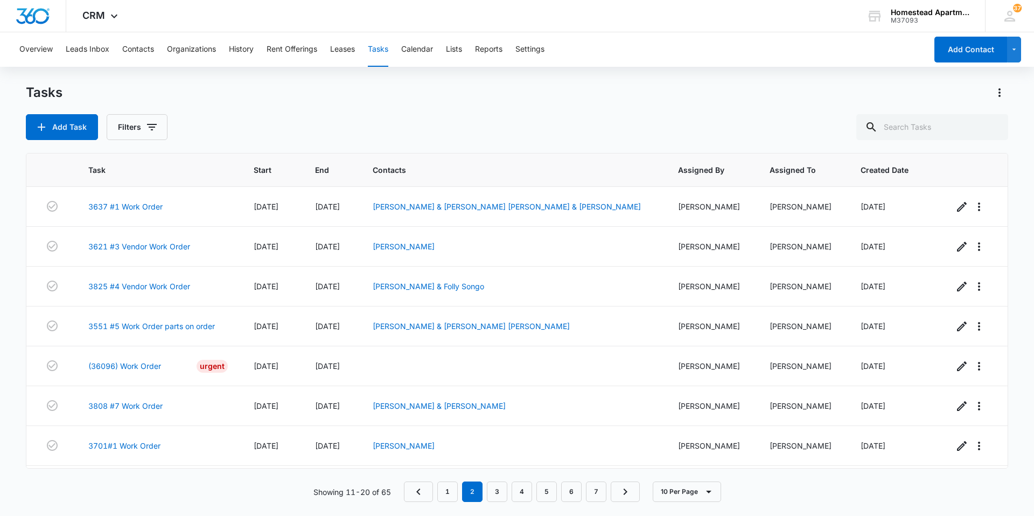 Image resolution: width=1034 pixels, height=516 pixels. Describe the element at coordinates (504, 170) in the screenshot. I see `span: Contacts` at that location.